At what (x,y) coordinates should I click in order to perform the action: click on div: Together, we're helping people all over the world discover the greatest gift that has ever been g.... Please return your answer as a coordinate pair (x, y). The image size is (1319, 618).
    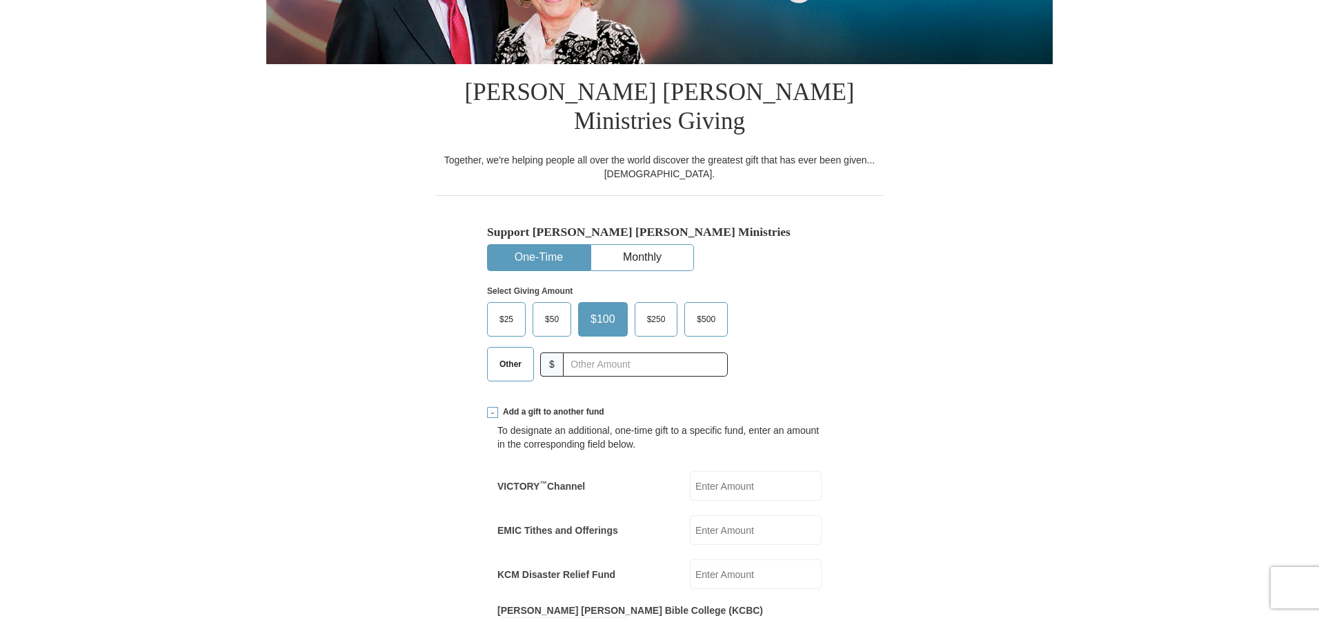
    Looking at the image, I should click on (660, 167).